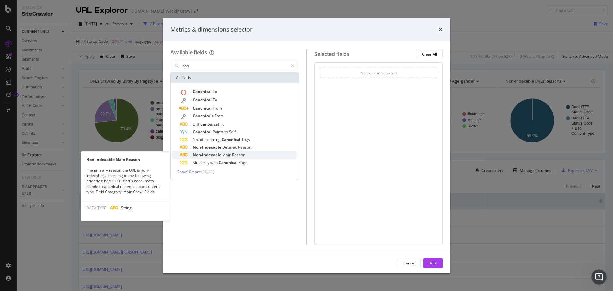 This screenshot has width=613, height=291. Describe the element at coordinates (433, 263) in the screenshot. I see `button: Build` at that location.